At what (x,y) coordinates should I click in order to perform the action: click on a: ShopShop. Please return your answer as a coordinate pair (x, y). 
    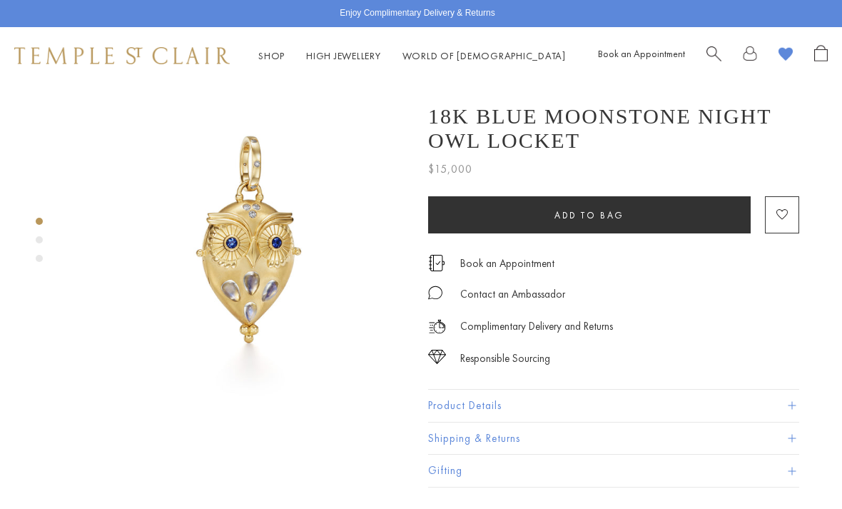
    Looking at the image, I should click on (271, 56).